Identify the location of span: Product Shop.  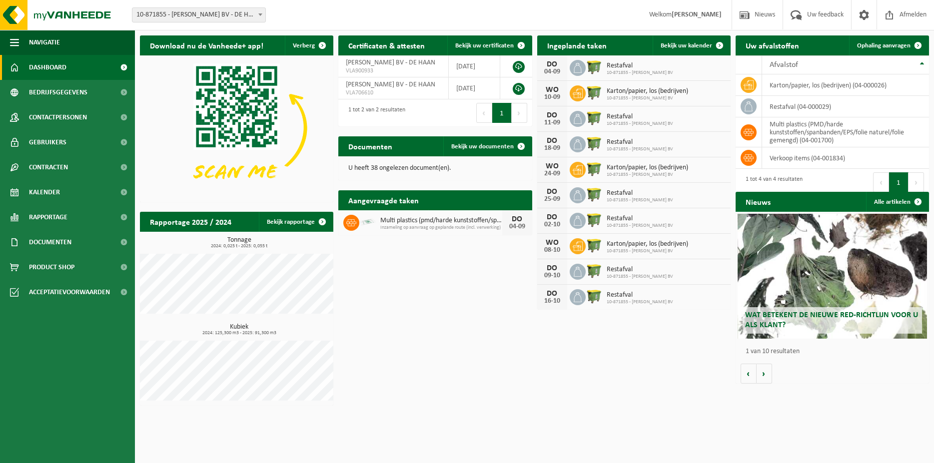
(51, 267).